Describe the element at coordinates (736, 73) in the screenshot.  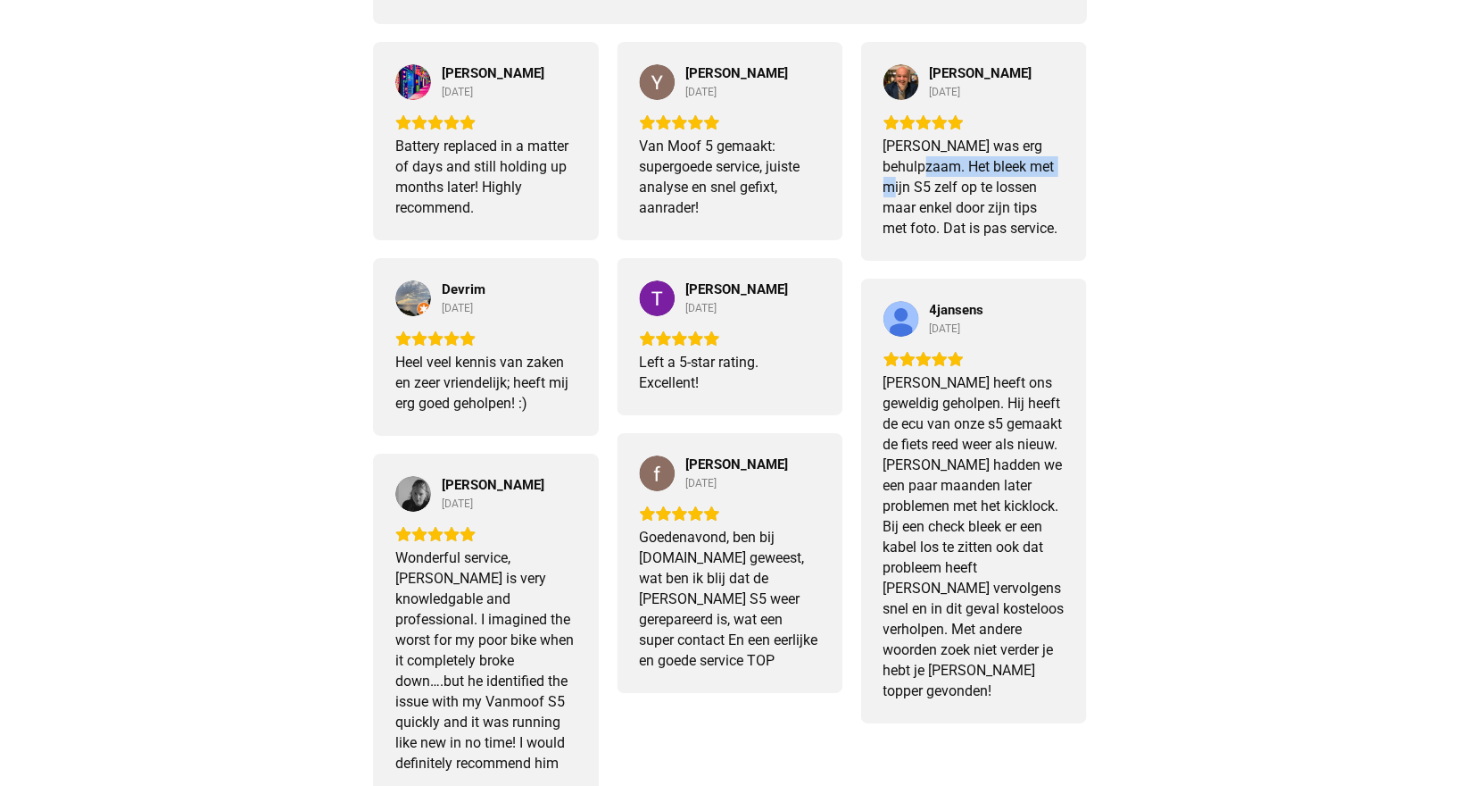
I see `a: Review by Yves Gassler` at that location.